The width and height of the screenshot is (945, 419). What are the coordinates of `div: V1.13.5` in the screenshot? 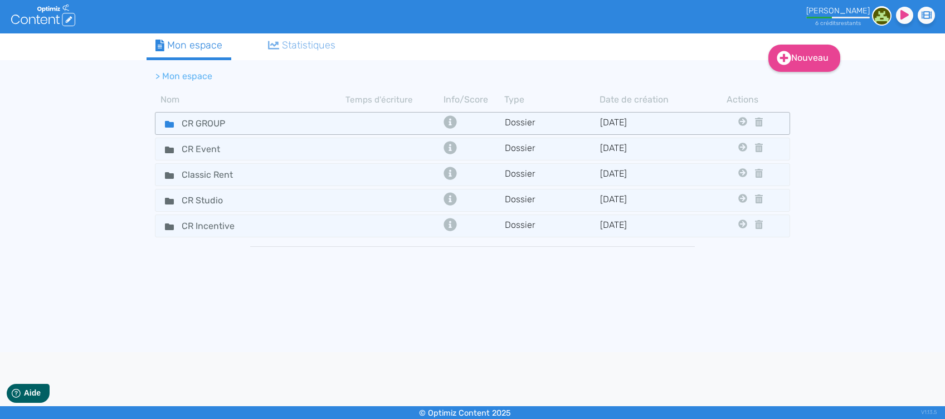 It's located at (929, 412).